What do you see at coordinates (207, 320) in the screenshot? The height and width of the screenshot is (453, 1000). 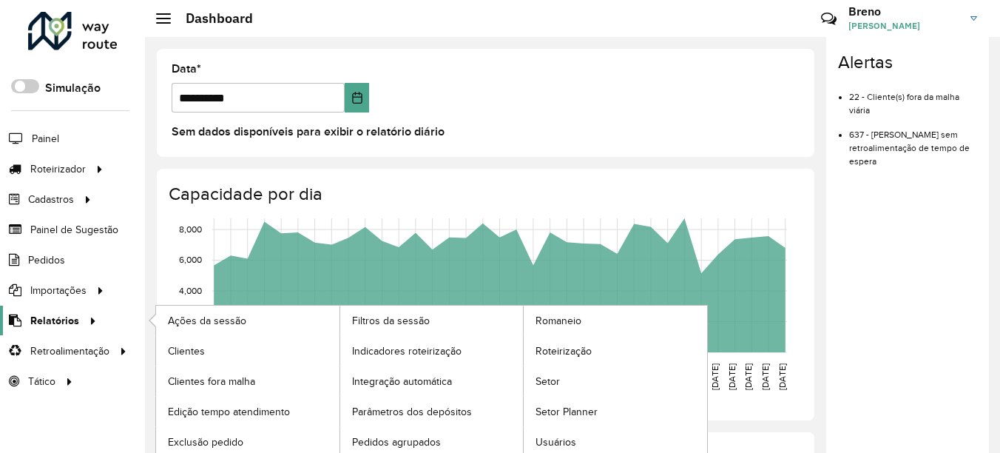 I see `span: Ações da sessão` at bounding box center [207, 320].